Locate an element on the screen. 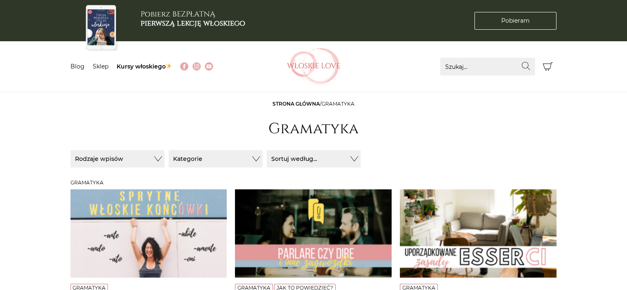 The image size is (627, 290). input: Szukaj... is located at coordinates (488, 66).